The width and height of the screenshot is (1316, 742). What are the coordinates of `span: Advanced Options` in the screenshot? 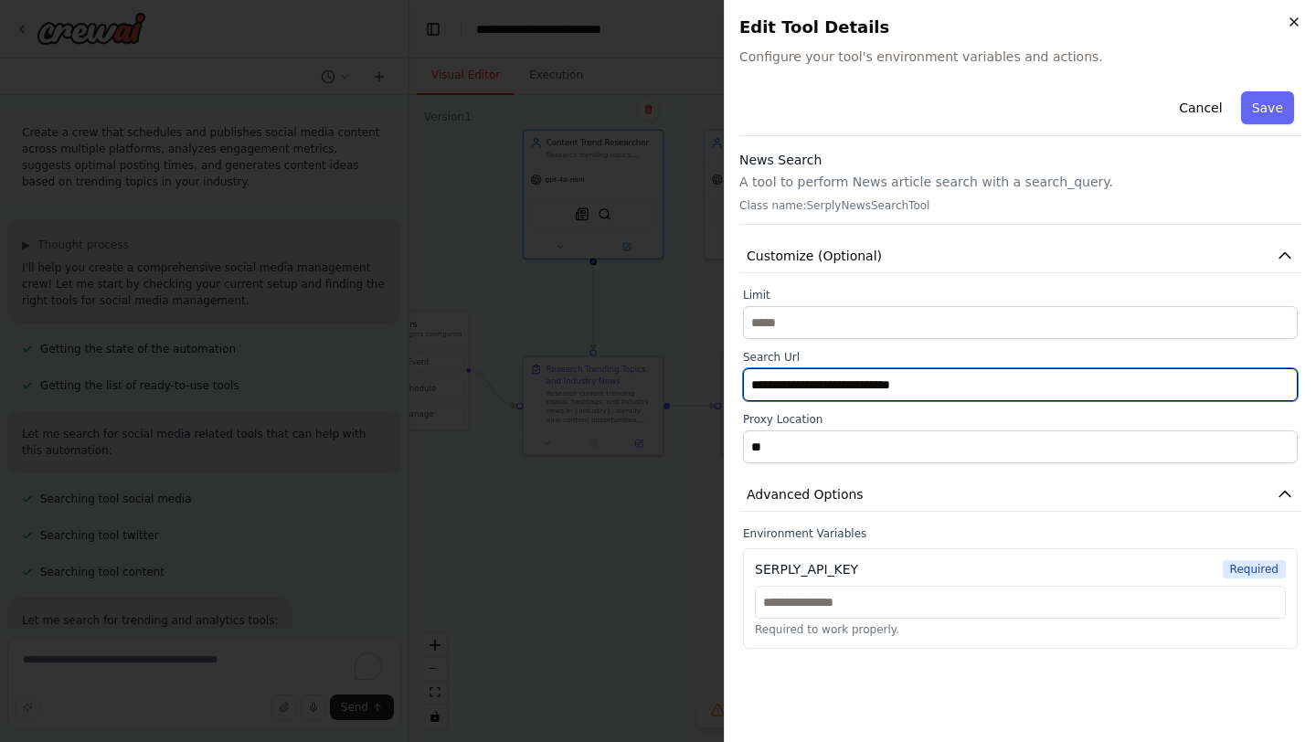 It's located at (805, 494).